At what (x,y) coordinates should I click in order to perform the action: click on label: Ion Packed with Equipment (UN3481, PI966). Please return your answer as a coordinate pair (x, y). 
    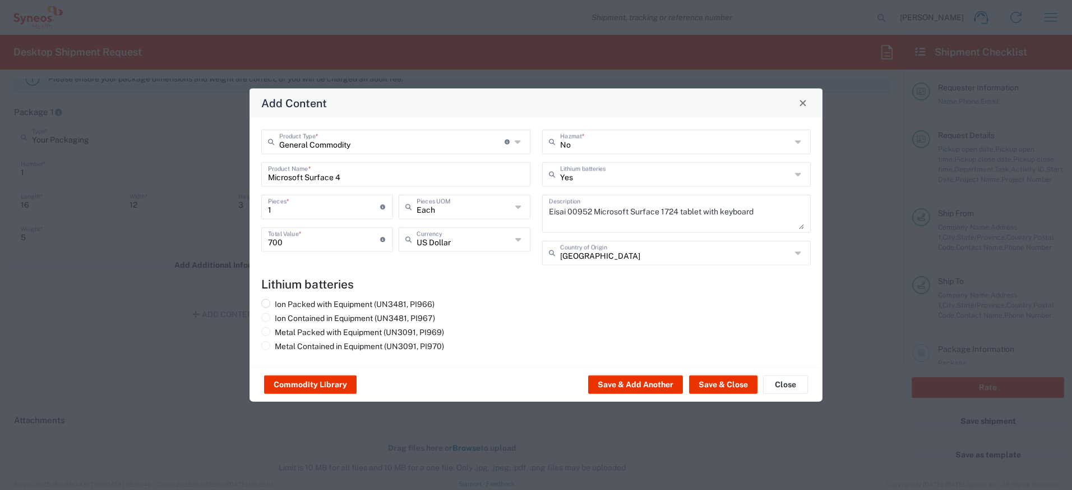
    Looking at the image, I should click on (348, 303).